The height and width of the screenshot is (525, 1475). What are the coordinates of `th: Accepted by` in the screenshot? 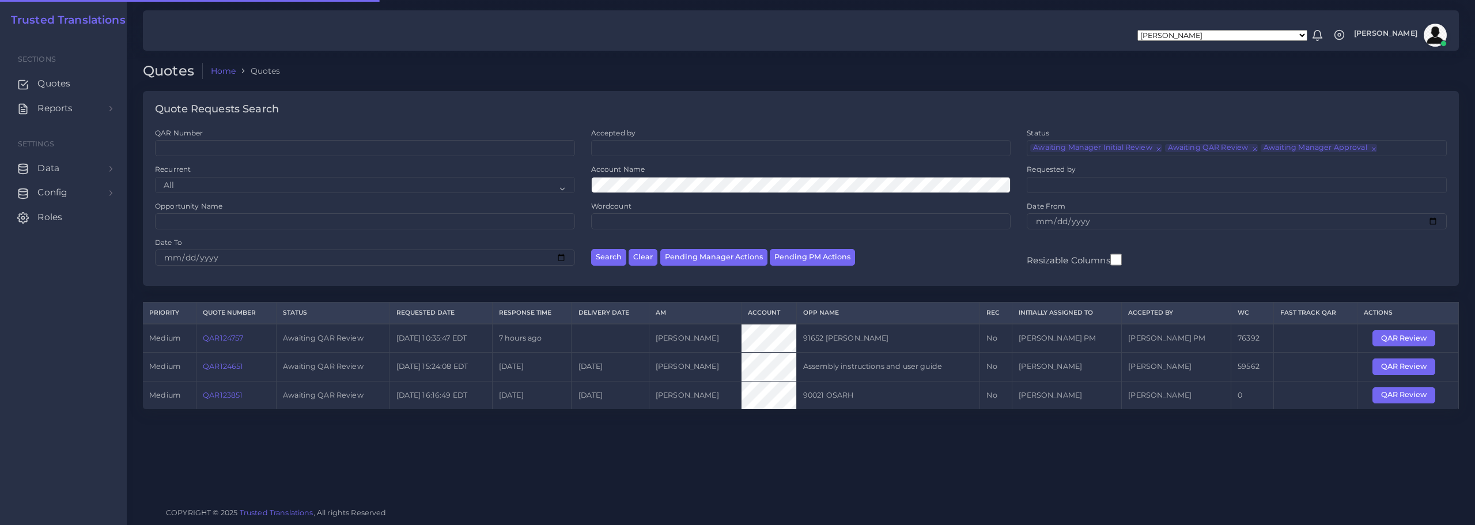 It's located at (1177, 313).